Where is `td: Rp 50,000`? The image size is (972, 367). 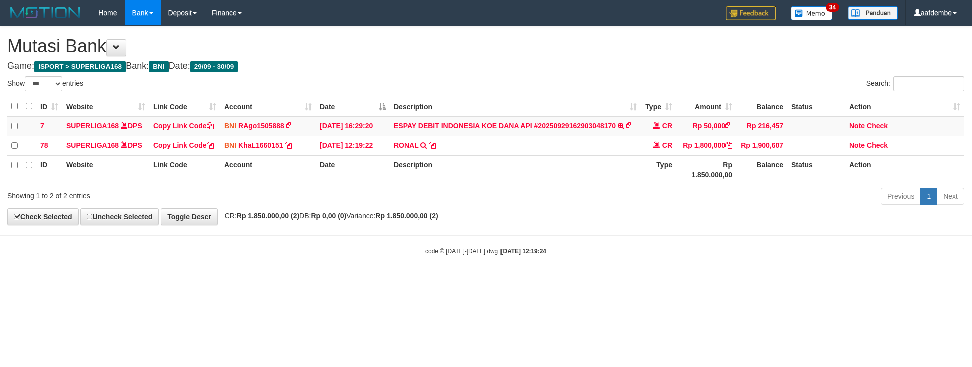
td: Rp 50,000 is located at coordinates (707, 126).